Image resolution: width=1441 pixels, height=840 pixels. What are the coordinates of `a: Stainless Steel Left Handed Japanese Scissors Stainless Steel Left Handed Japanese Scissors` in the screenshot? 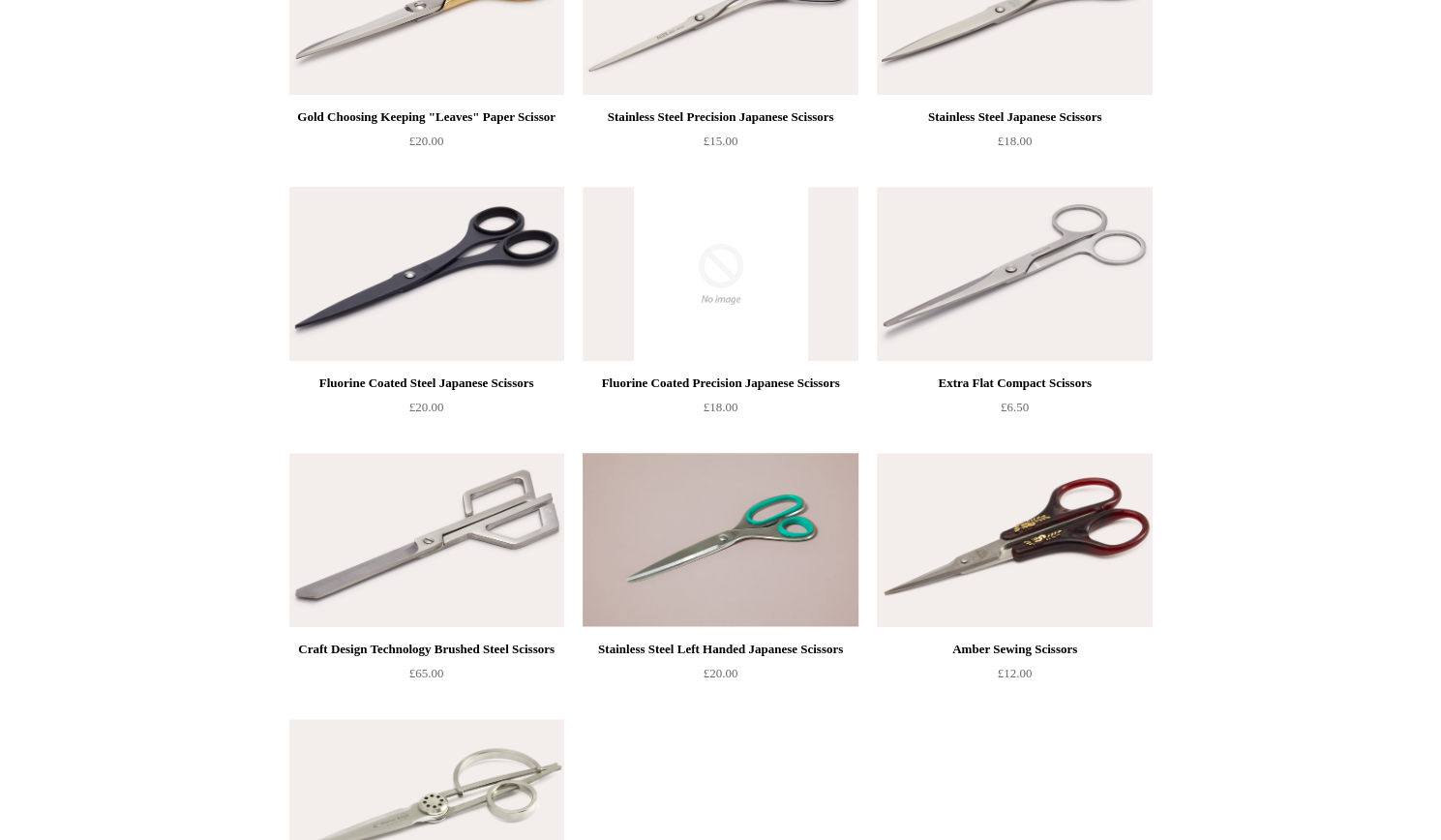 It's located at (720, 540).